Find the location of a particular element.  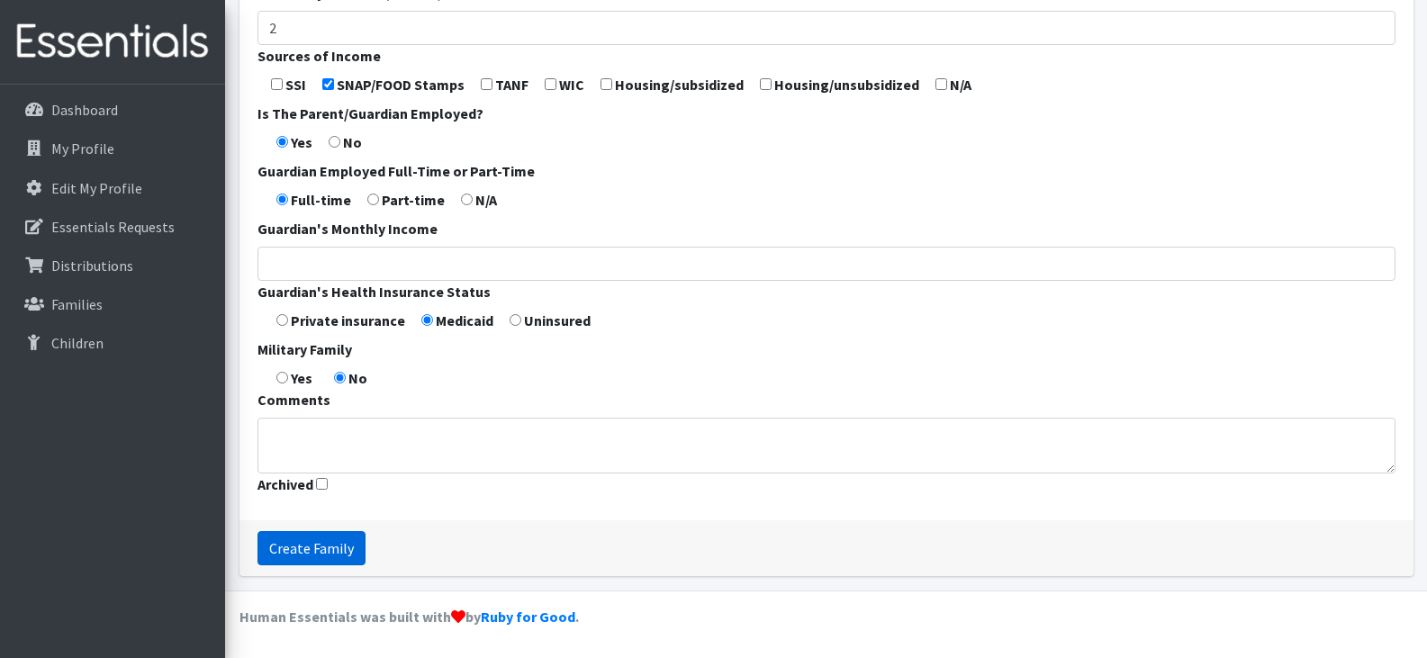

strong: Human Essentials was built with by . is located at coordinates (409, 617).